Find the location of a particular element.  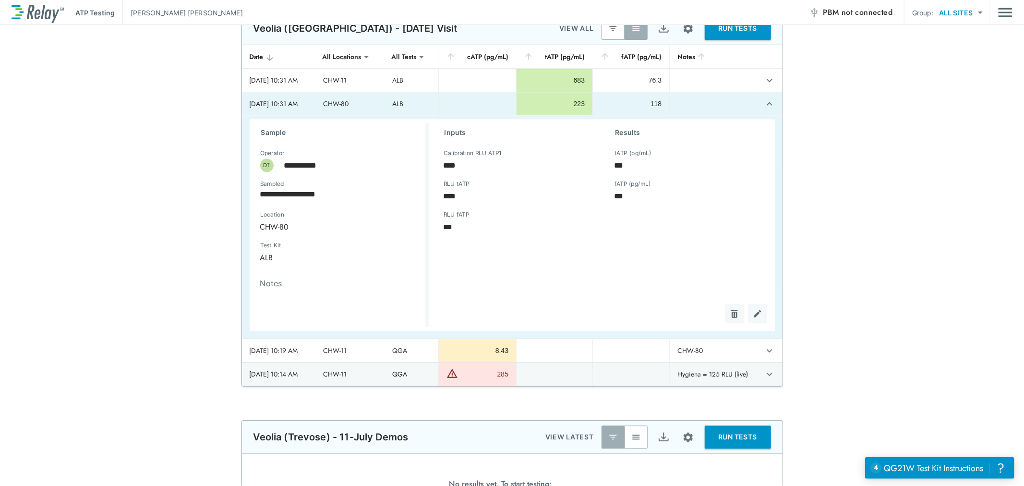

div: DT is located at coordinates (267, 165).